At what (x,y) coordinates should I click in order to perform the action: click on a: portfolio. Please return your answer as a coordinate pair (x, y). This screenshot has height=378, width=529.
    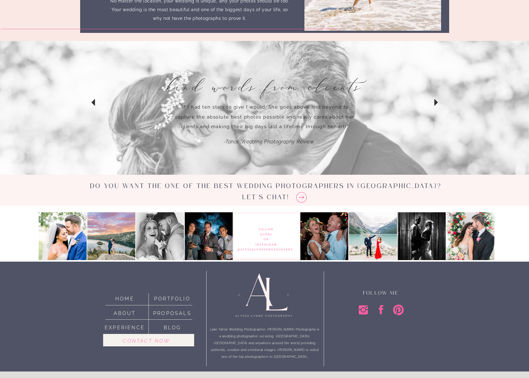
    Looking at the image, I should click on (172, 298).